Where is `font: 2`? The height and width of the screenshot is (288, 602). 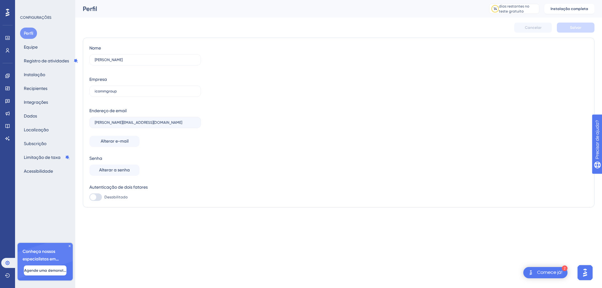 font: 2 is located at coordinates (565, 269).